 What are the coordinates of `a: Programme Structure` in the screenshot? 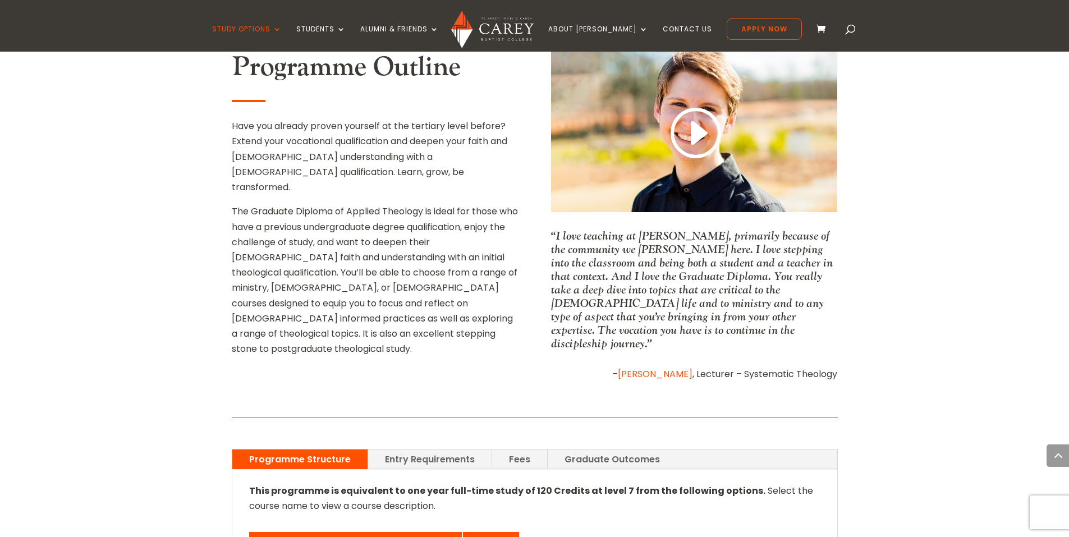 It's located at (300, 459).